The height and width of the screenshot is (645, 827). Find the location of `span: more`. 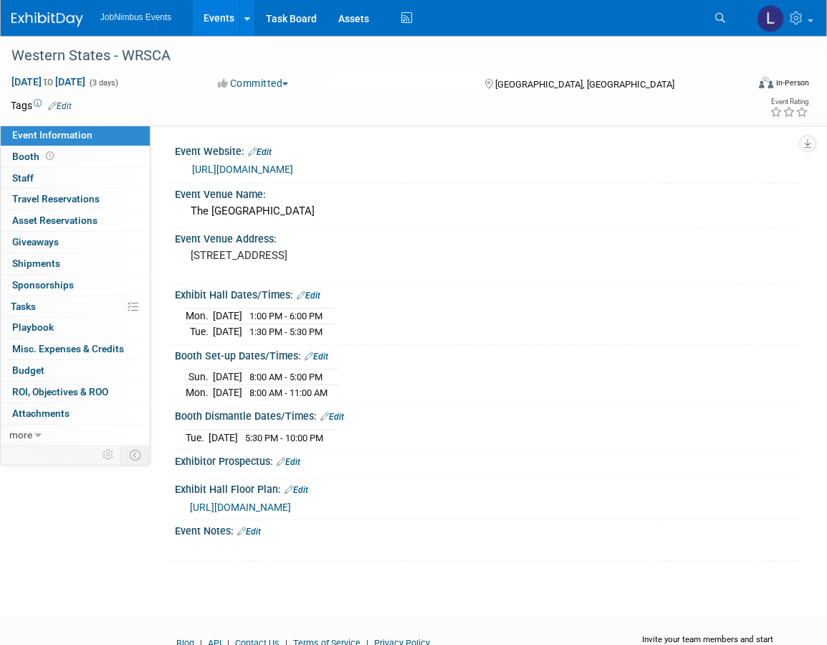

span: more is located at coordinates (21, 434).